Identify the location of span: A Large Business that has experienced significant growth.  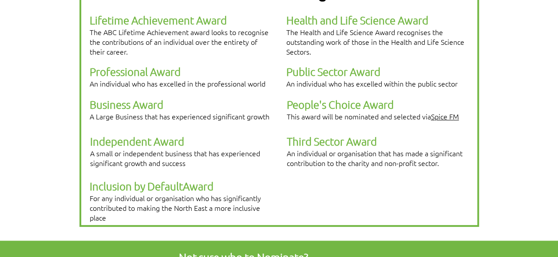
(179, 116).